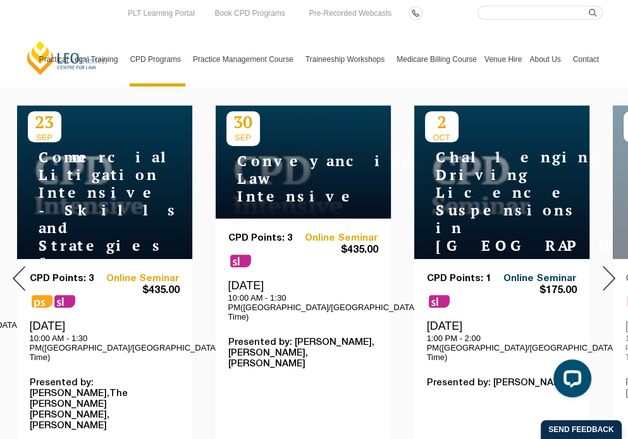 This screenshot has width=628, height=439. Describe the element at coordinates (441, 122) in the screenshot. I see `p: 2` at that location.